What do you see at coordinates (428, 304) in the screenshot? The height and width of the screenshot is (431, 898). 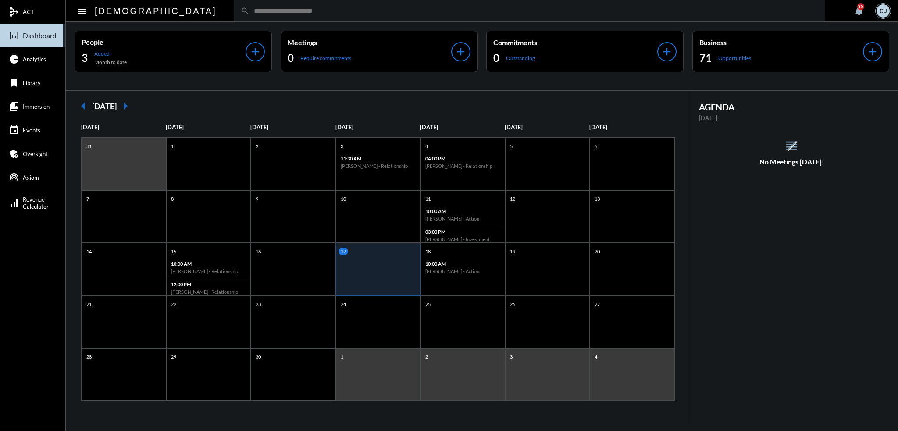 I see `p: 25` at bounding box center [428, 304].